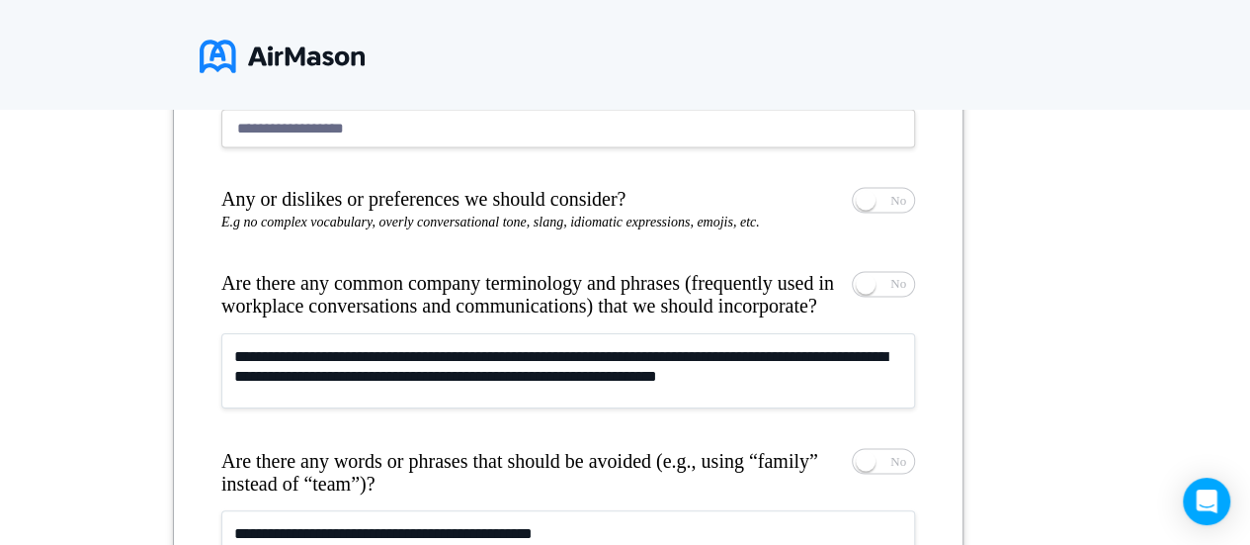 The image size is (1250, 545). Describe the element at coordinates (282, 56) in the screenshot. I see `img: logo` at that location.